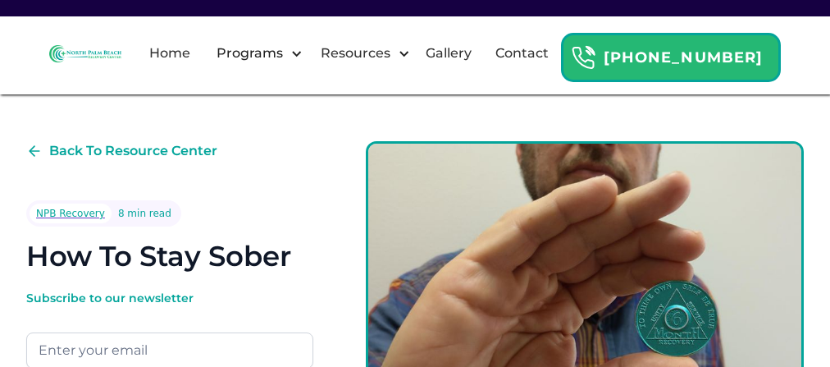 Image resolution: width=830 pixels, height=367 pixels. What do you see at coordinates (133, 151) in the screenshot?
I see `div: Back To Resource Center` at bounding box center [133, 151].